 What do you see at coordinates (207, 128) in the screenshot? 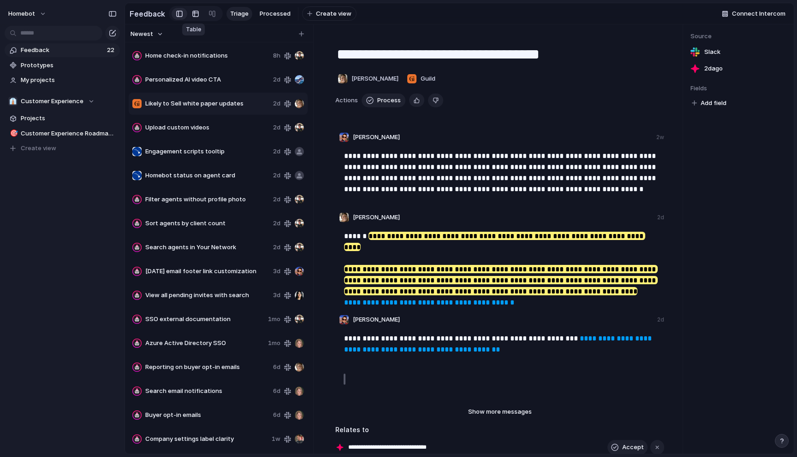
I see `span: Upload custom videos` at bounding box center [207, 128].